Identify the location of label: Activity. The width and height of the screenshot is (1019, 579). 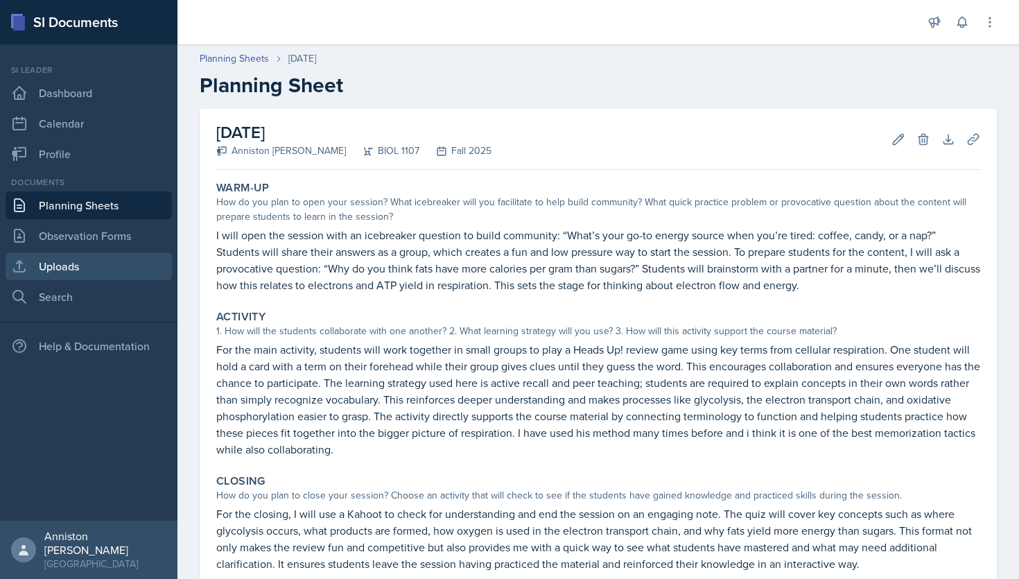
(241, 317).